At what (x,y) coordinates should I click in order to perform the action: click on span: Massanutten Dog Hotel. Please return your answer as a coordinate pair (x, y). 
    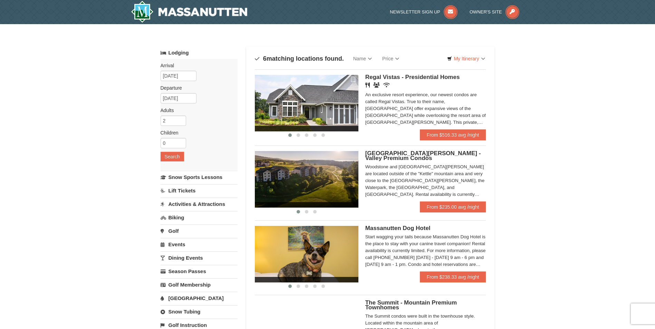
    Looking at the image, I should click on (398, 228).